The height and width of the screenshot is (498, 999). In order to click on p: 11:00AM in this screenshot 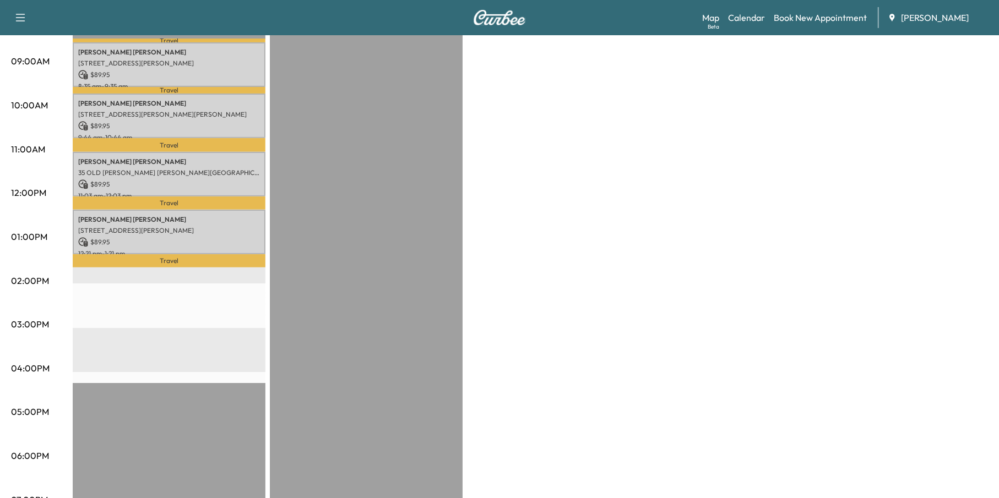, I will do `click(28, 149)`.